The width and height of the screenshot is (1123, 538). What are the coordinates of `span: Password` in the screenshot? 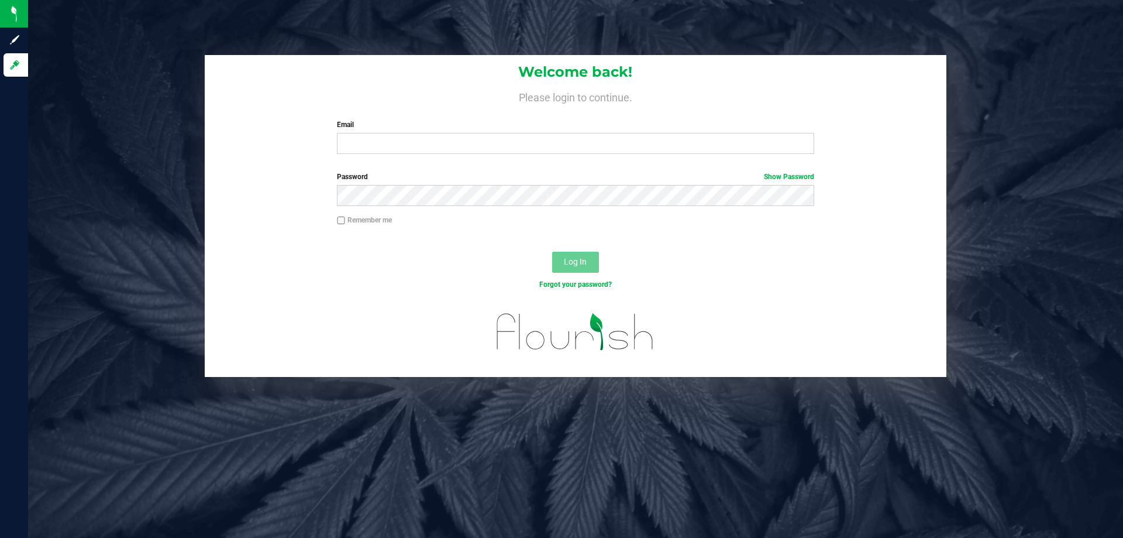 It's located at (352, 177).